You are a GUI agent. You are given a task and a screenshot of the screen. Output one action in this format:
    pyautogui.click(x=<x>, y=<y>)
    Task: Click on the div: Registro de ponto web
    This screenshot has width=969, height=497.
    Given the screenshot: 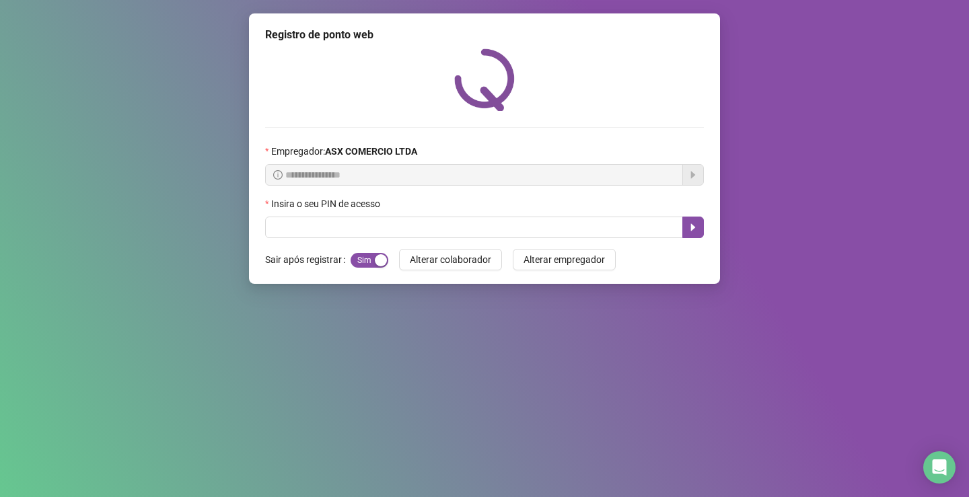 What is the action you would take?
    pyautogui.click(x=484, y=35)
    